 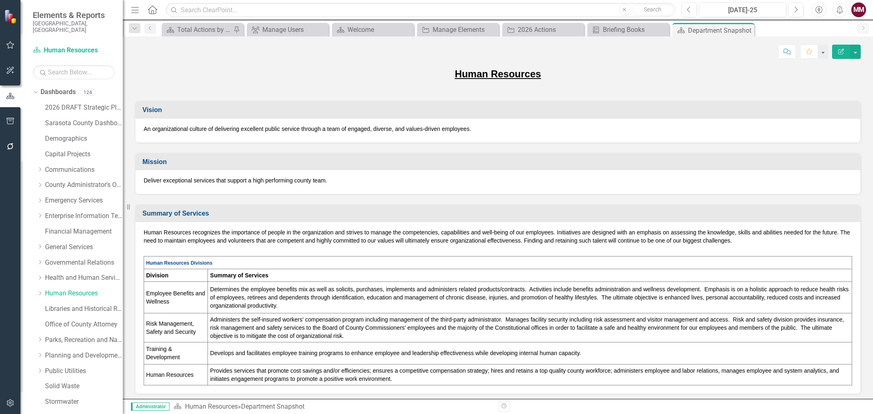 I want to click on a: Total Actions by Type, so click(x=197, y=29).